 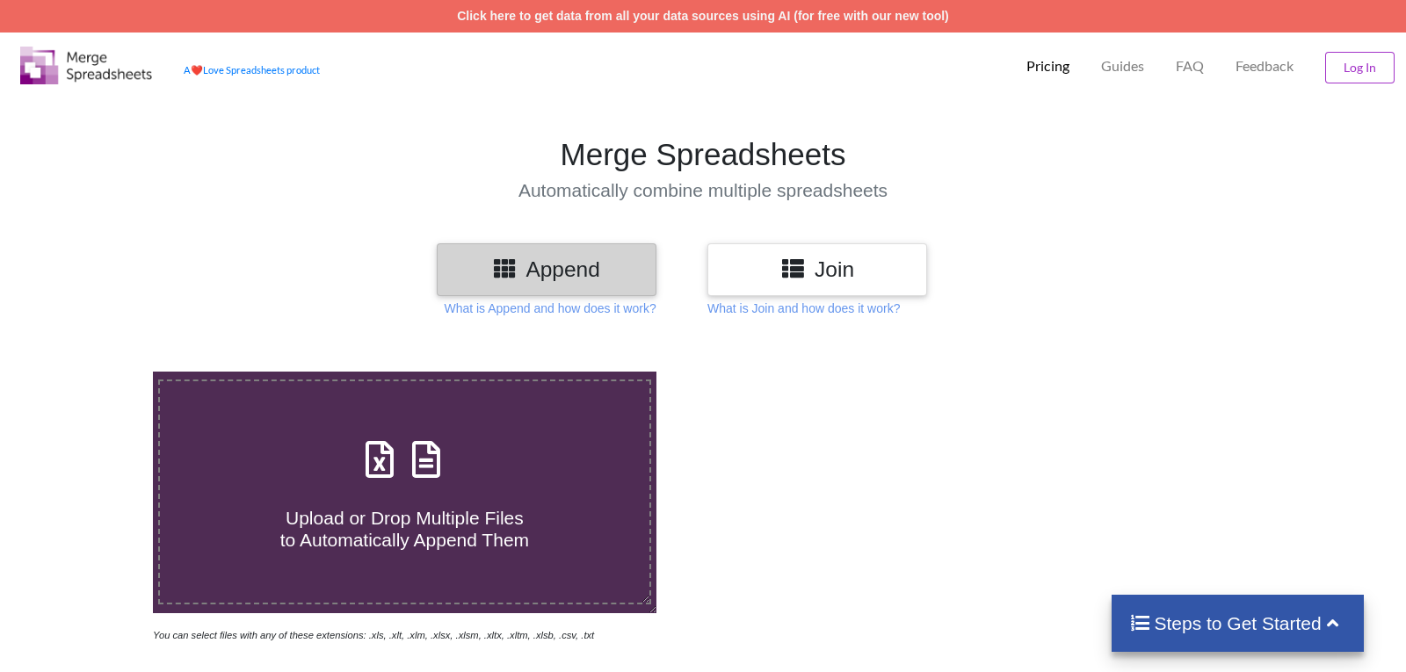 I want to click on i: You can select files with any of these extensions: .xls, .xlt, .xlm, .xlsx, .xlsm, .xltx, .xltm, ..., so click(x=374, y=636).